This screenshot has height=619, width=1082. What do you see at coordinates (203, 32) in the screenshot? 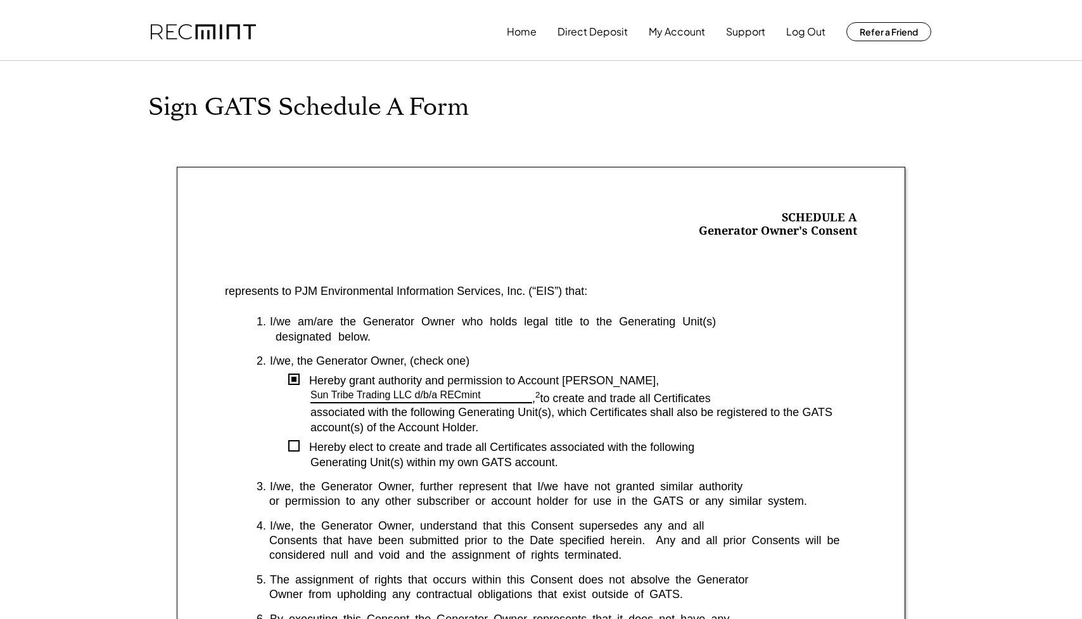
I see `img: recmint-logotype%403x.png` at bounding box center [203, 32].